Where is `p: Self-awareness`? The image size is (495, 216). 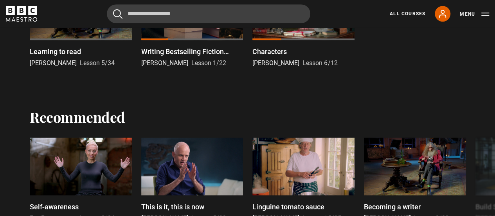
p: Self-awareness is located at coordinates (54, 206).